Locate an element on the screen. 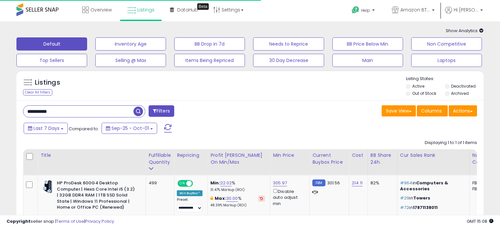 This screenshot has width=500, height=228. a: 305.97 is located at coordinates (280, 183).